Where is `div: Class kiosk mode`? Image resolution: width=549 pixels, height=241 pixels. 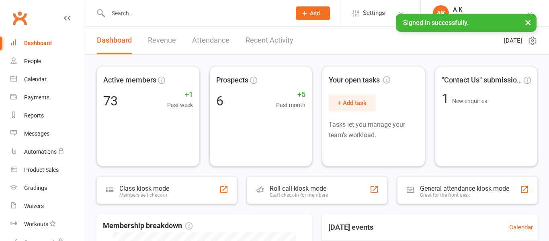 div: Class kiosk mode is located at coordinates (144, 188).